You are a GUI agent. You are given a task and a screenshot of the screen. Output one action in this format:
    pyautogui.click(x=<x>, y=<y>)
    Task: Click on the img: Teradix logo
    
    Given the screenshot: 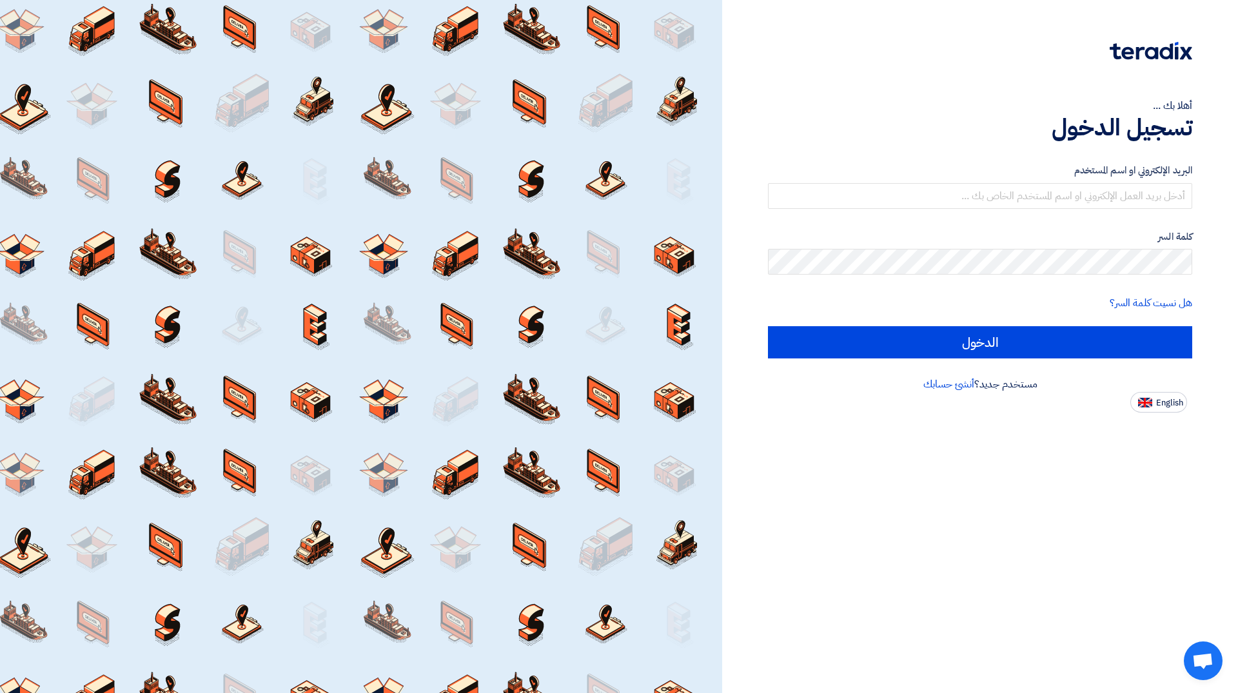 What is the action you would take?
    pyautogui.click(x=1151, y=51)
    